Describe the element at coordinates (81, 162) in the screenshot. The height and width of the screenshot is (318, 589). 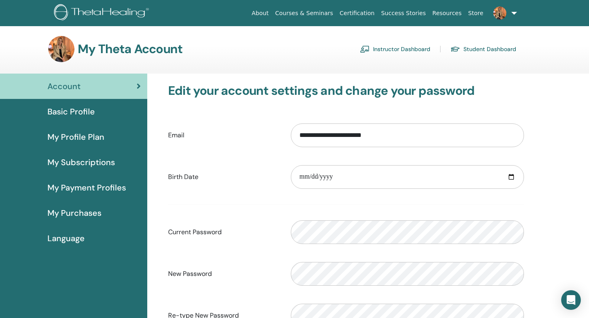
I see `span: My Subscriptions` at that location.